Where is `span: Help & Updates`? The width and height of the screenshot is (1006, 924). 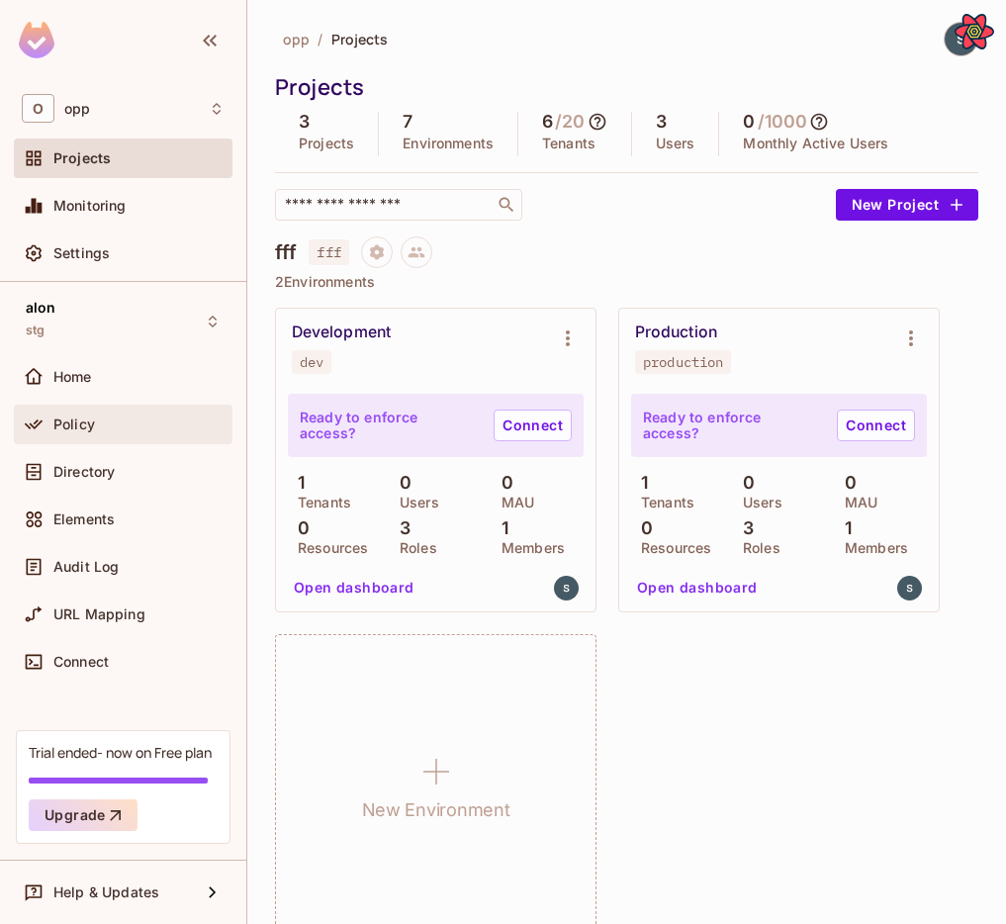 span: Help & Updates is located at coordinates (106, 892).